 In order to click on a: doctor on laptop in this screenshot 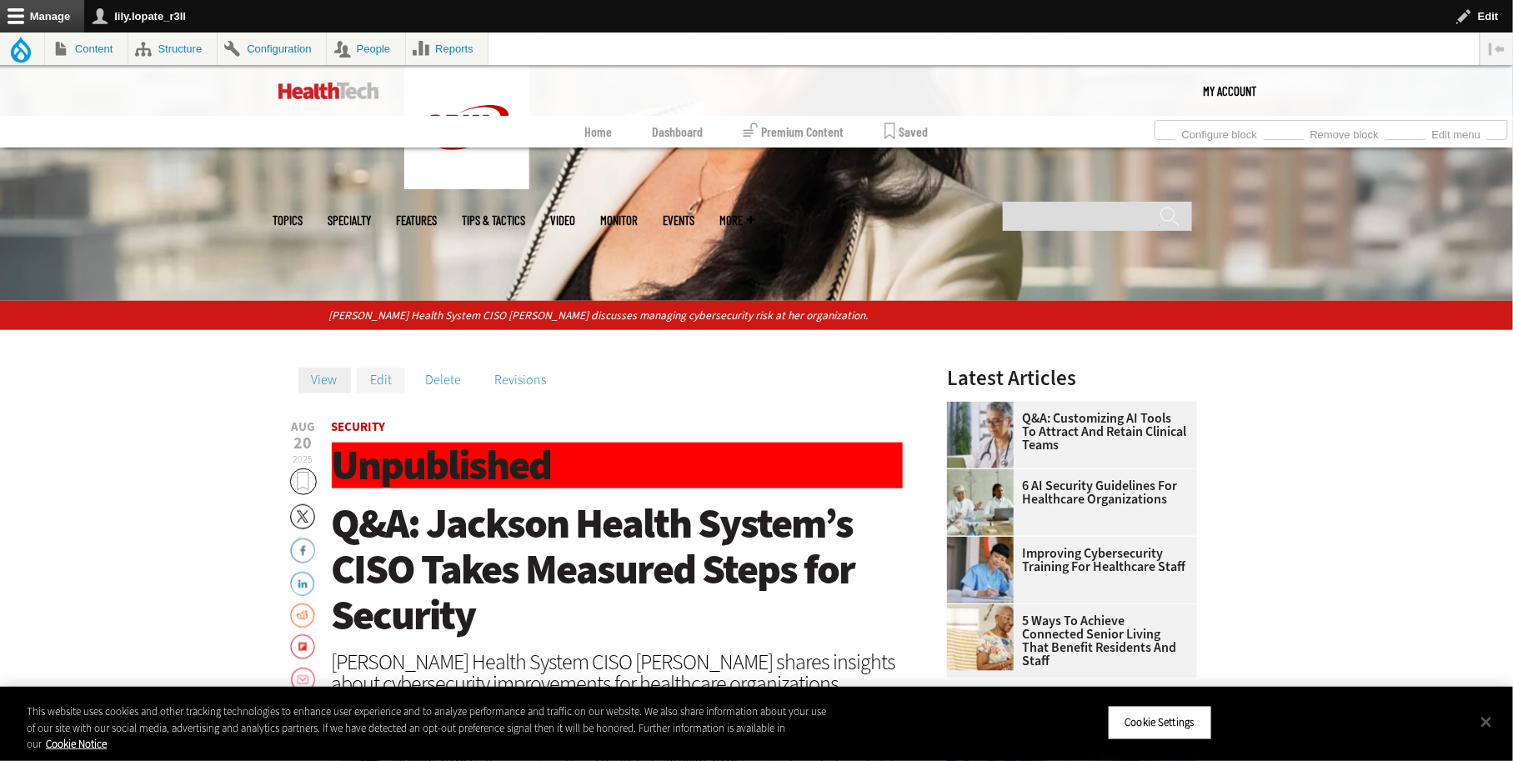, I will do `click(985, 409)`.